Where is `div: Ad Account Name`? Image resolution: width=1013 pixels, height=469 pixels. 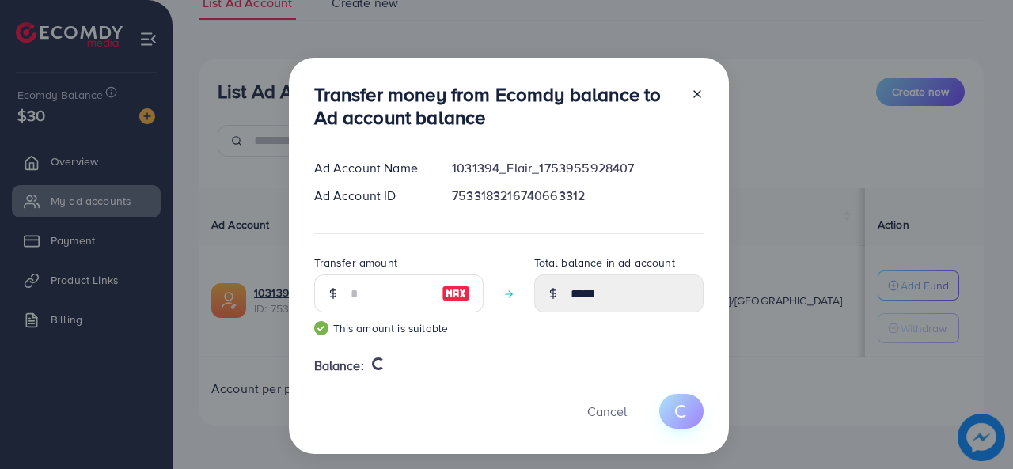
div: Ad Account Name is located at coordinates (370, 168).